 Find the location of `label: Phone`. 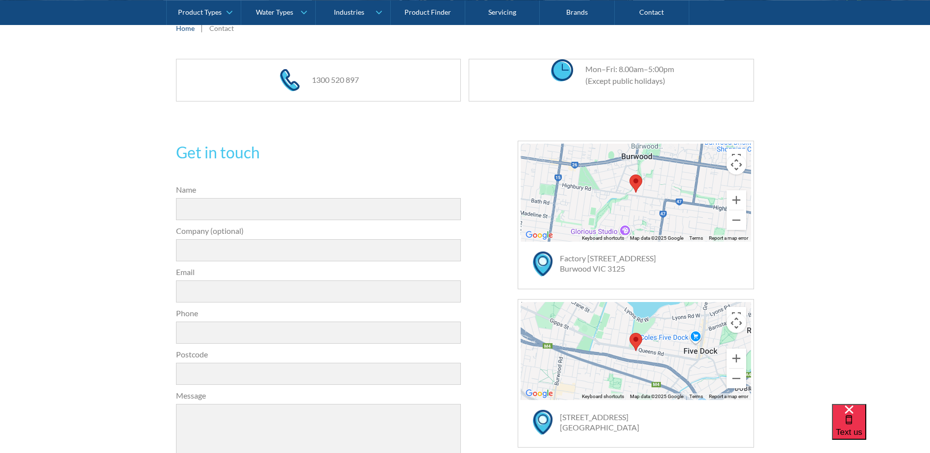

label: Phone is located at coordinates (319, 313).